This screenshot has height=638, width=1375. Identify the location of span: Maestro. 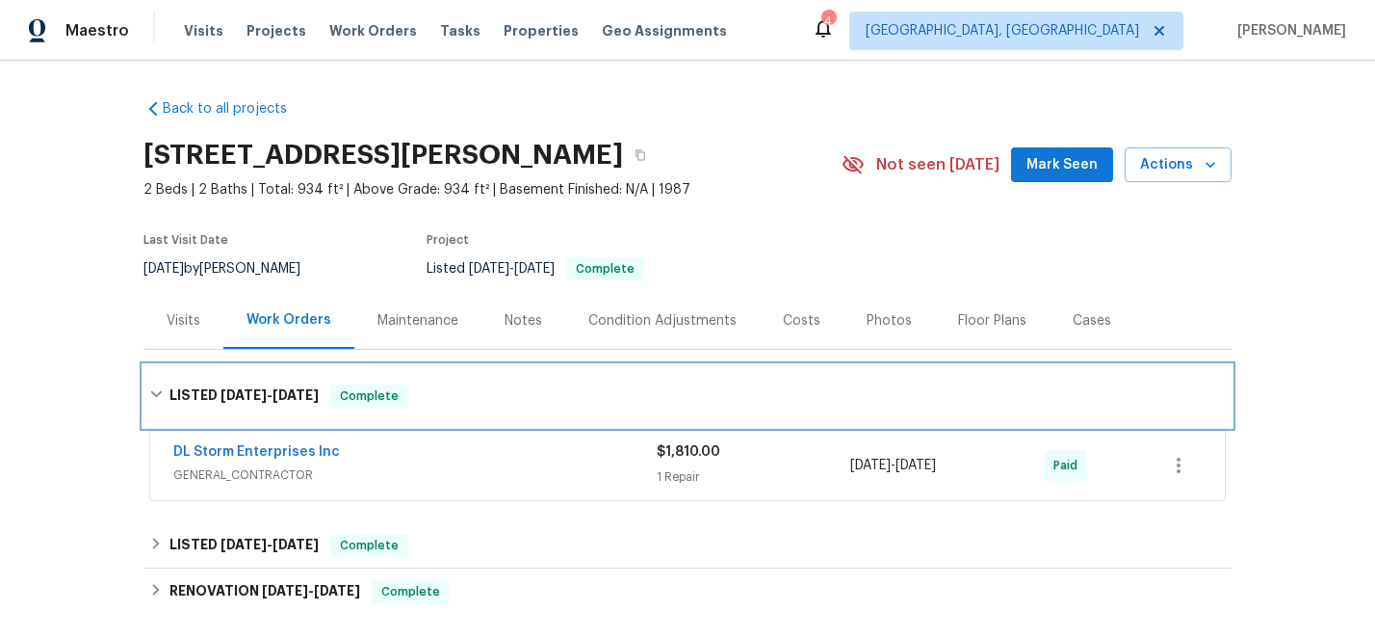
(97, 31).